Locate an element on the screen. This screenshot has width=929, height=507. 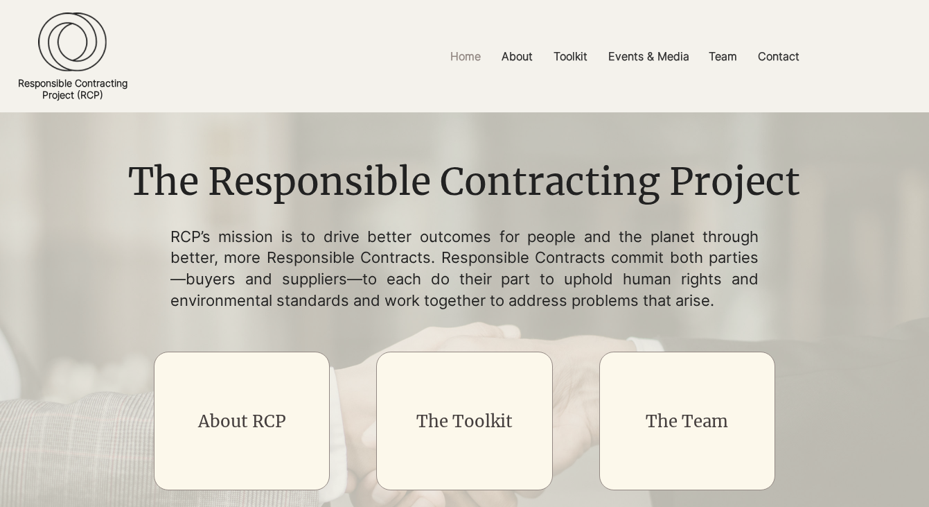
a: Contact is located at coordinates (779, 56).